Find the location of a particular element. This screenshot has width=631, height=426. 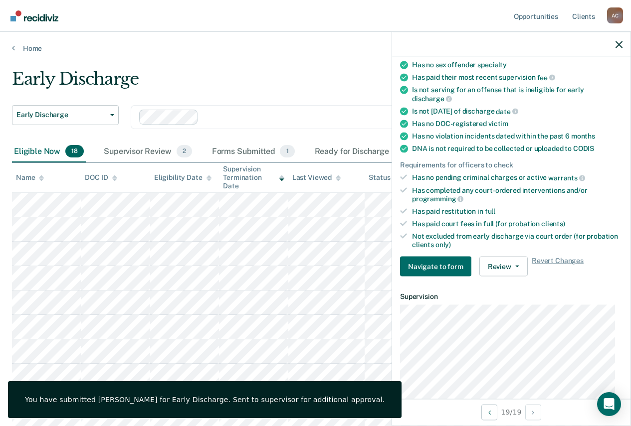

span: 1 is located at coordinates (287, 152).